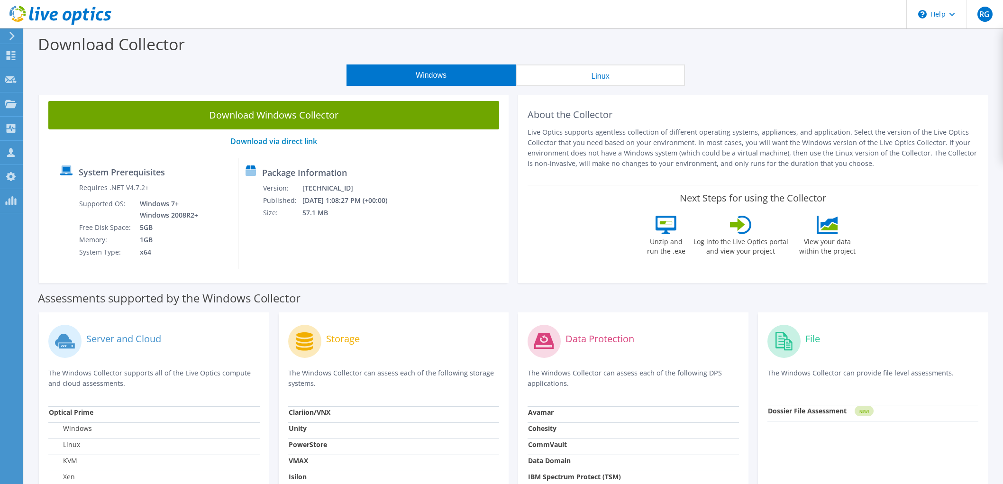 The height and width of the screenshot is (484, 1003). Describe the element at coordinates (71, 412) in the screenshot. I see `strong: Optical Prime` at that location.